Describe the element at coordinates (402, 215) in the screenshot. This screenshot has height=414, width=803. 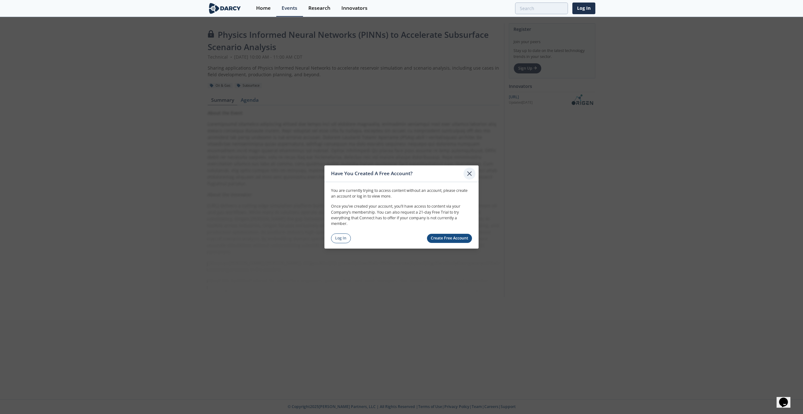
I see `p: Once you’ve created your account, you’ll have access to content via your Company’s membership. Yo...` at that location.